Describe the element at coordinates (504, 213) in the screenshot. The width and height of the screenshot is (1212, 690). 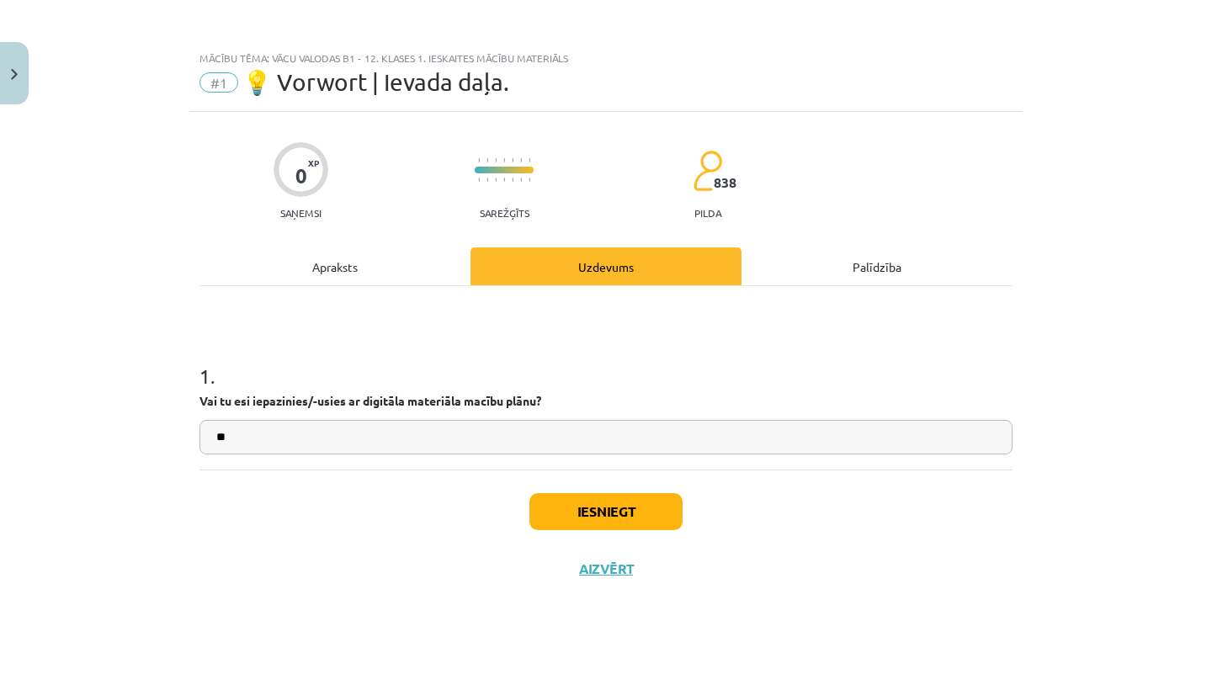
I see `p: Sarežģīts` at that location.